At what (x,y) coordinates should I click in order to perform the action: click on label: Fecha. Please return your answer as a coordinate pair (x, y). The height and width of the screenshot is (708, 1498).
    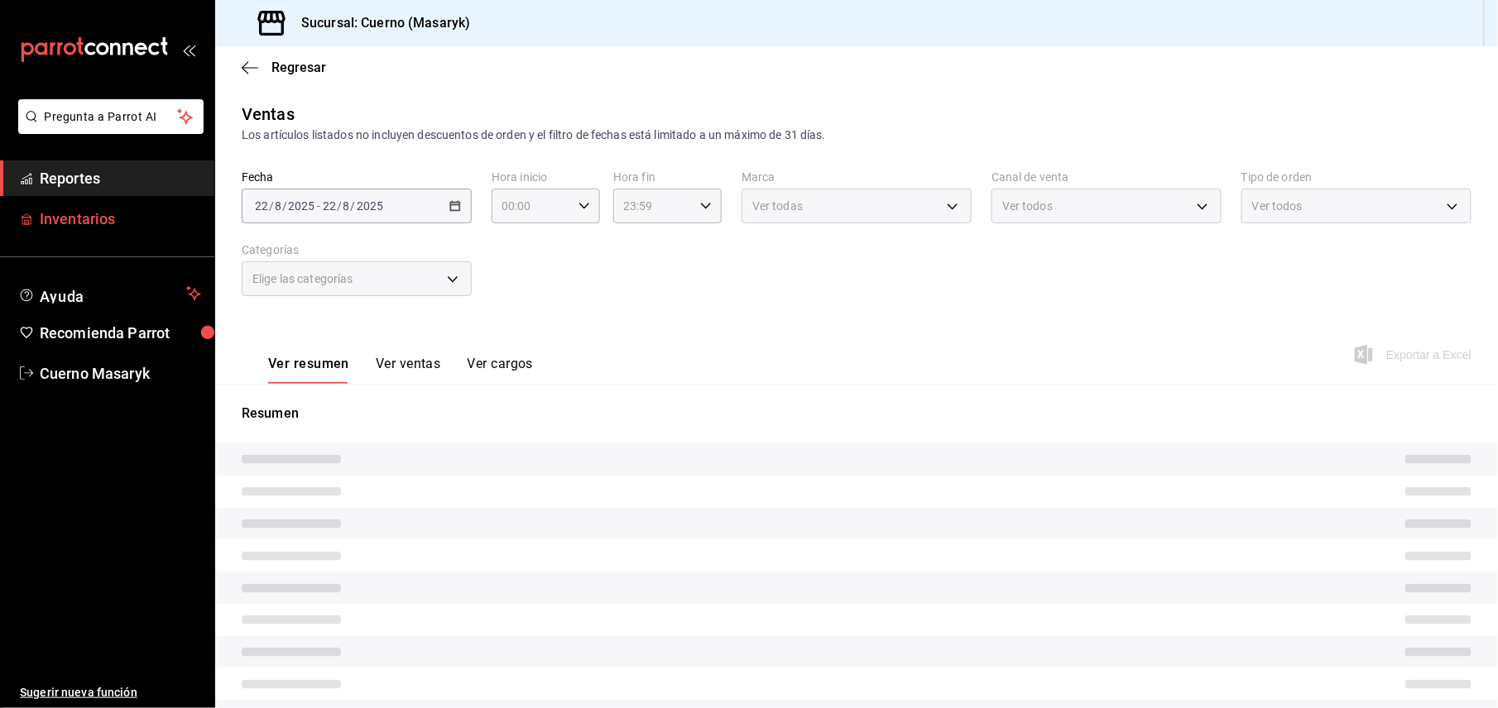
    Looking at the image, I should click on (357, 178).